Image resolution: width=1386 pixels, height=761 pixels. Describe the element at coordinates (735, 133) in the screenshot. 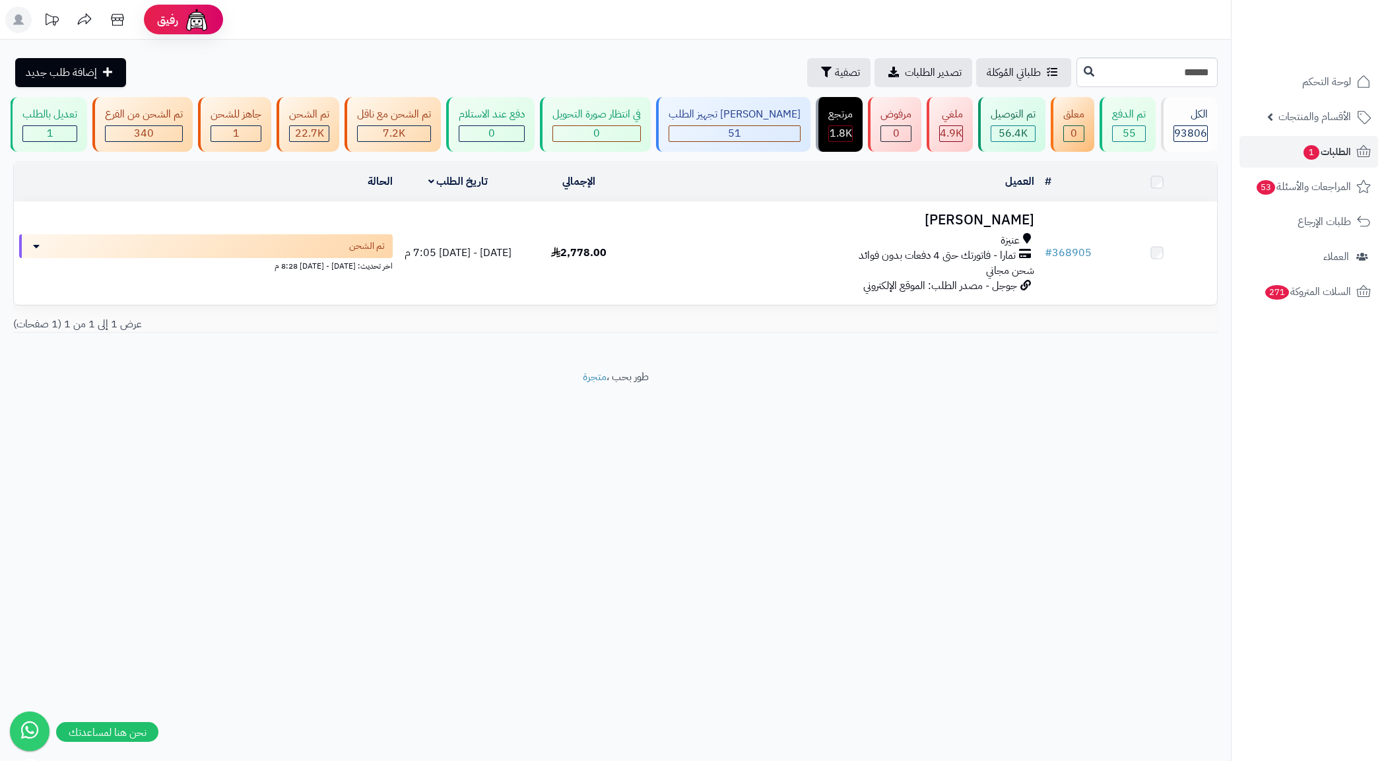

I see `span: 51` at that location.